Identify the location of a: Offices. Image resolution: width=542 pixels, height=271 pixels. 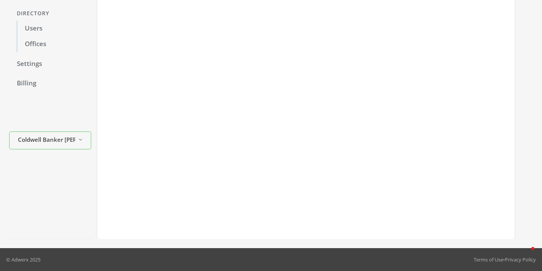
(54, 44).